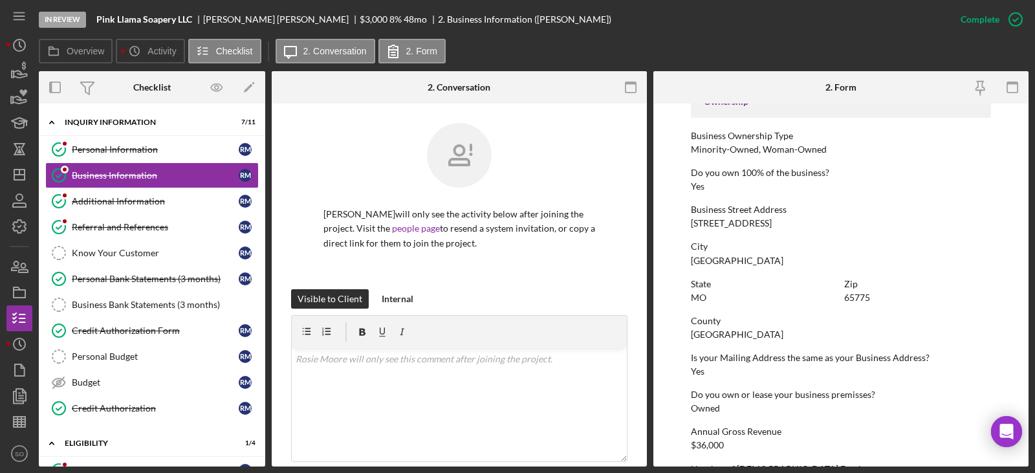  What do you see at coordinates (397, 299) in the screenshot?
I see `button: Internal` at bounding box center [397, 299].